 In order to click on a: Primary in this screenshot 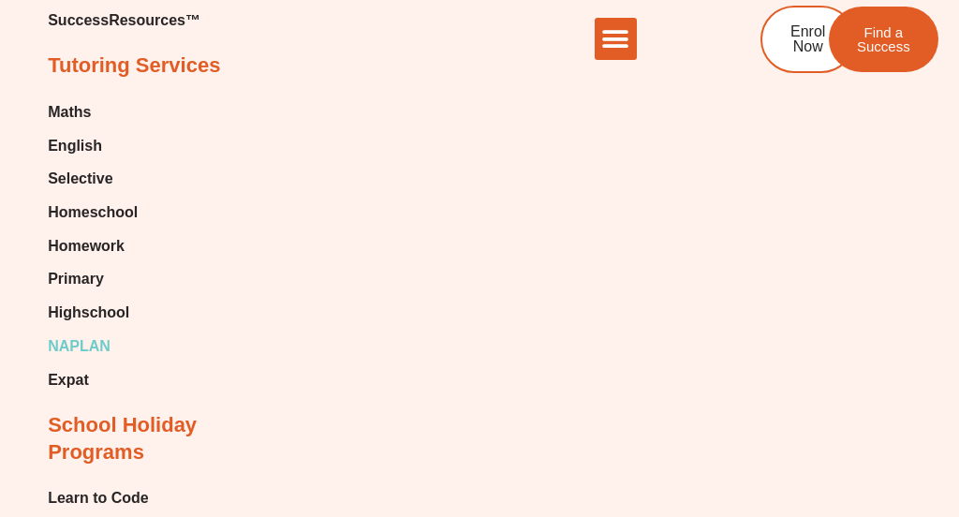, I will do `click(93, 279)`.